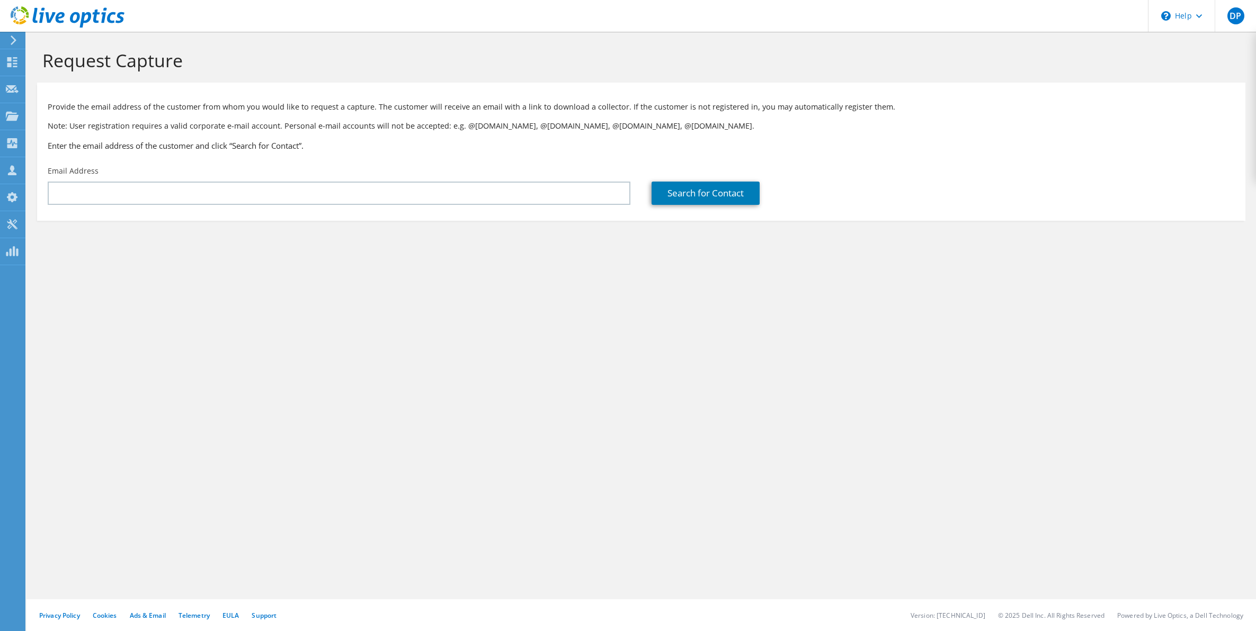  What do you see at coordinates (148, 615) in the screenshot?
I see `a: Ads & Email` at bounding box center [148, 615].